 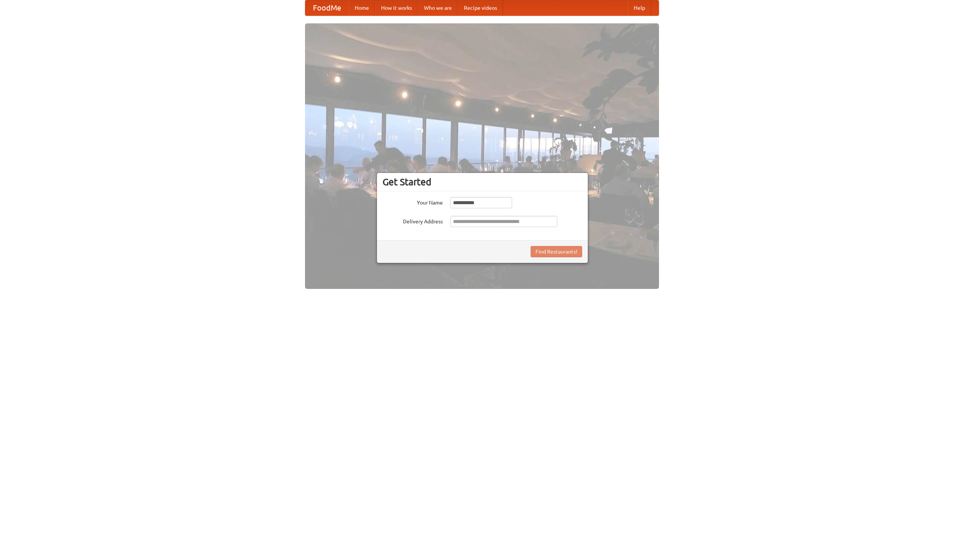 What do you see at coordinates (327, 8) in the screenshot?
I see `a: FoodMe` at bounding box center [327, 8].